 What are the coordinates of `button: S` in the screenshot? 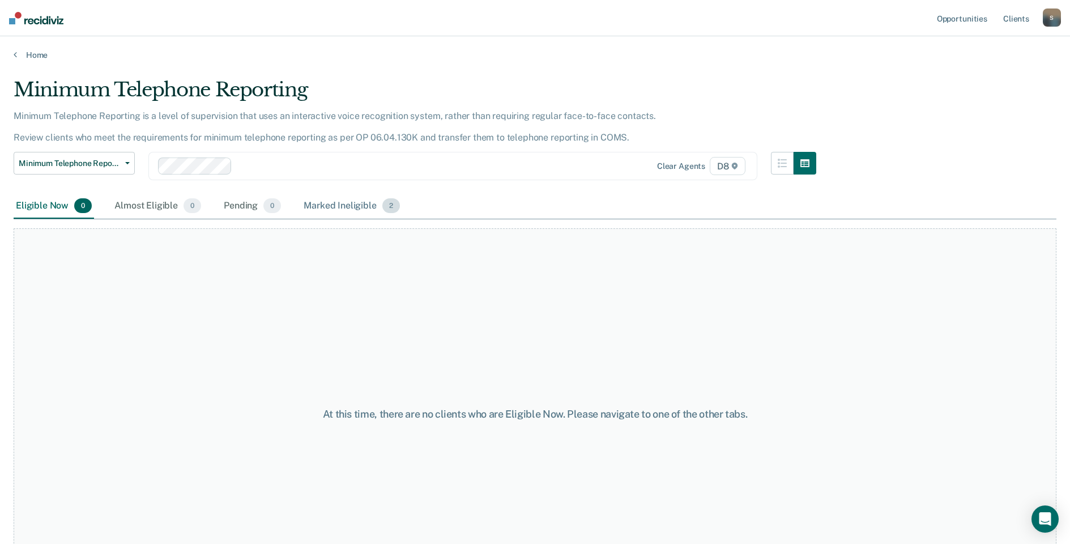 It's located at (1052, 18).